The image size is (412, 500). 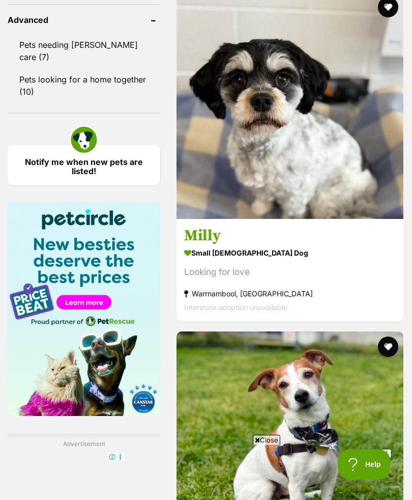 What do you see at coordinates (290, 236) in the screenshot?
I see `h3: Milly` at bounding box center [290, 236].